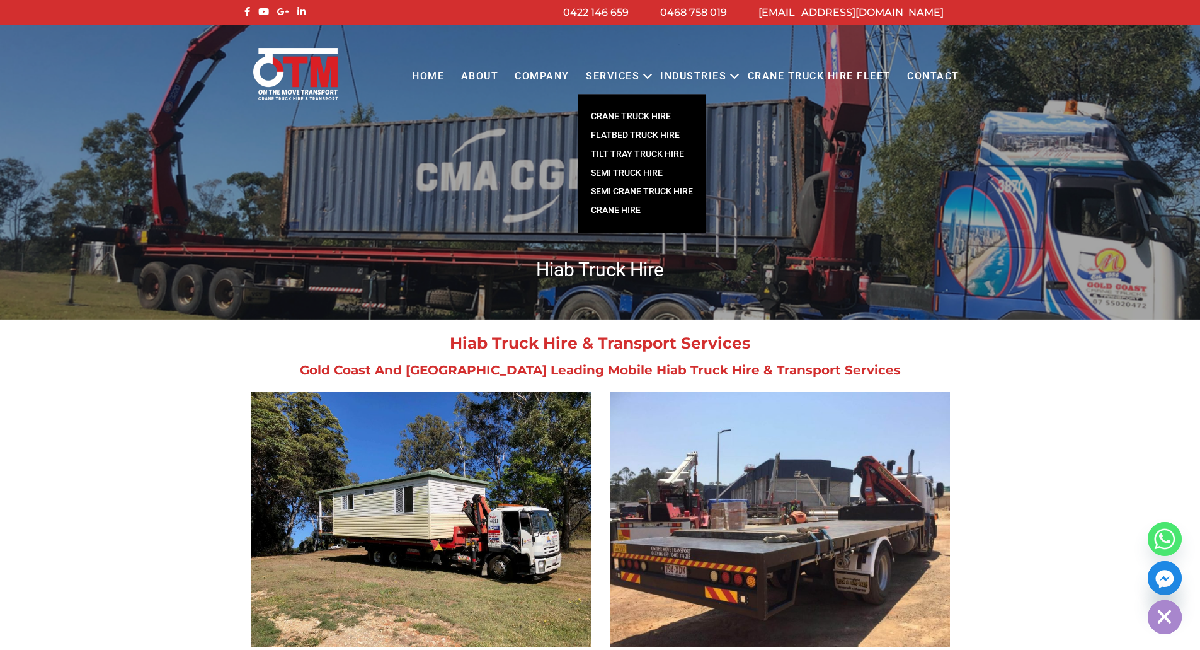  Describe the element at coordinates (642, 117) in the screenshot. I see `a: CRANE TRUCK HIRE` at that location.